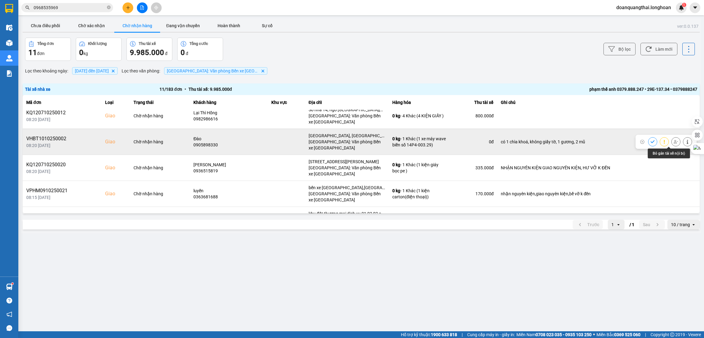  What do you see at coordinates (659, 49) in the screenshot?
I see `button: Làm mới` at bounding box center [659, 49].